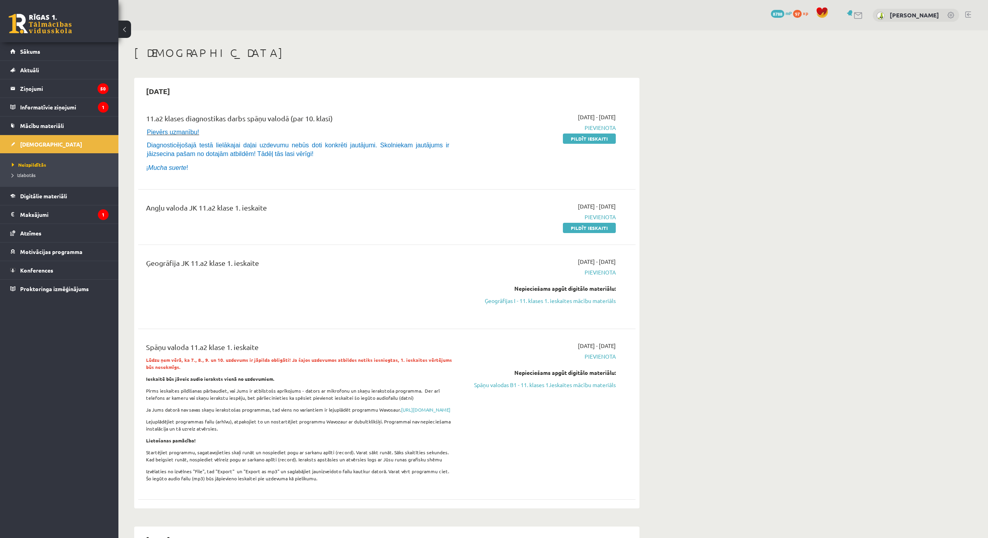 The width and height of the screenshot is (988, 538). Describe the element at coordinates (171, 440) in the screenshot. I see `strong: Lietošanas pamācība!` at that location.